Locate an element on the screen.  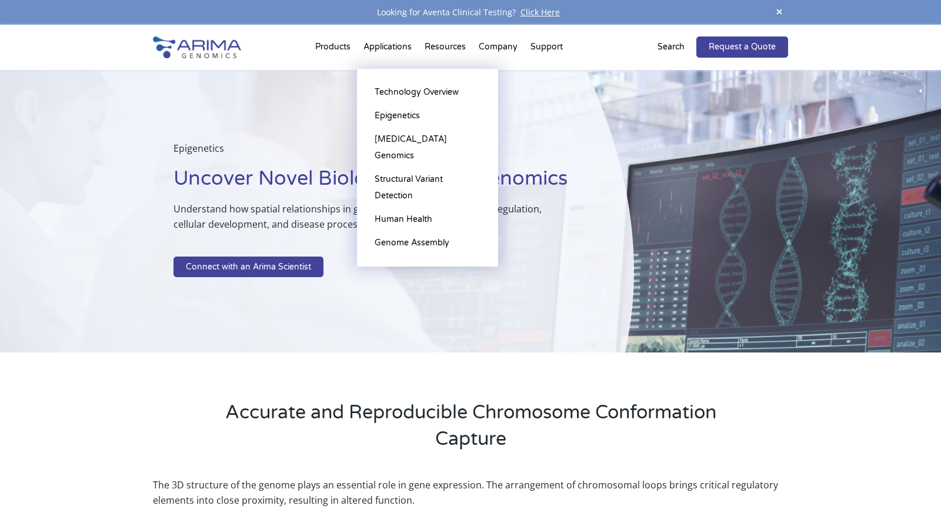
img: Arima-Genomics-logo is located at coordinates (197, 47).